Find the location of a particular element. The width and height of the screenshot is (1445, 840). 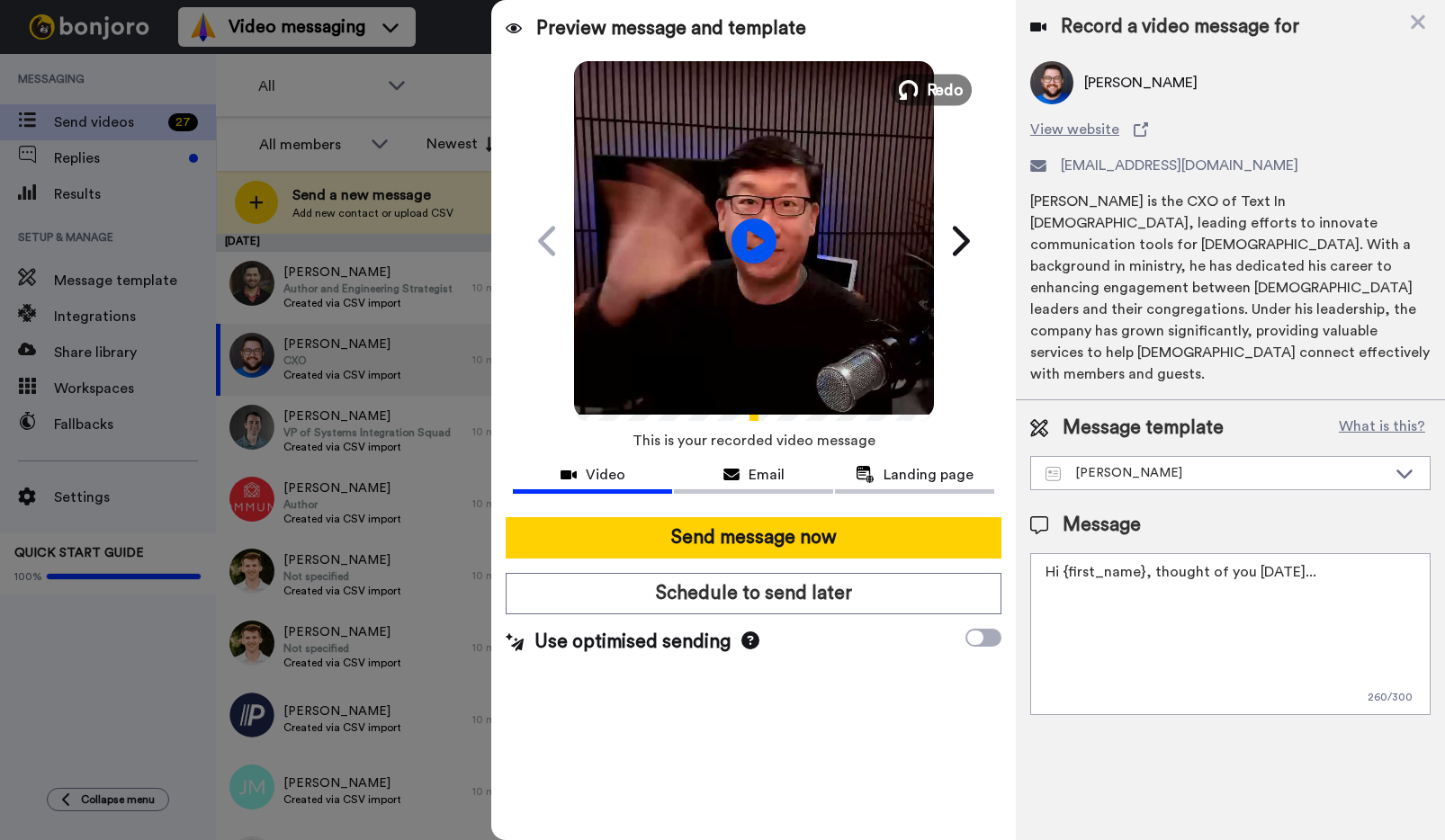

button: Schedule to send later is located at coordinates (752, 594).